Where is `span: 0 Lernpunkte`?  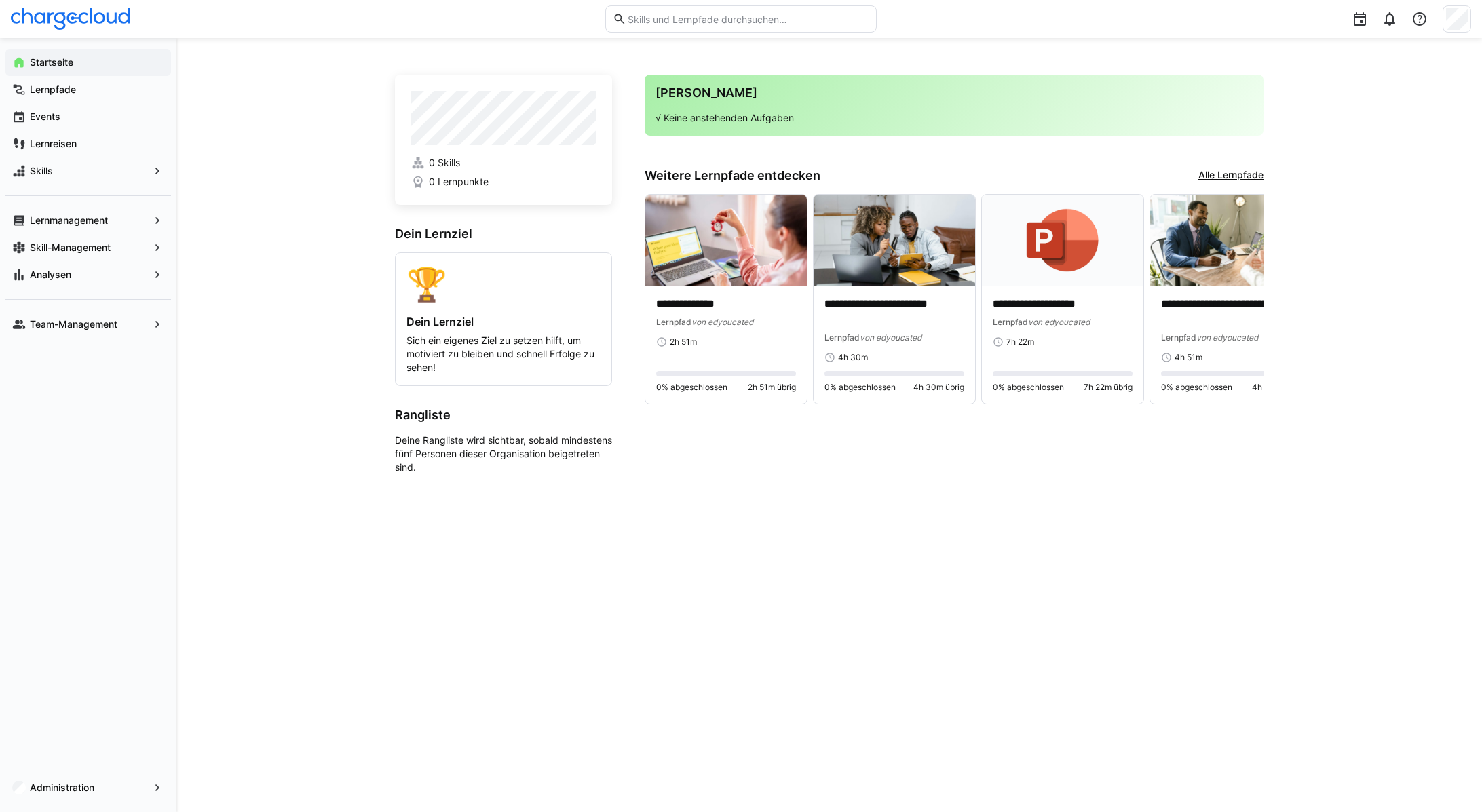
span: 0 Lernpunkte is located at coordinates (458, 182).